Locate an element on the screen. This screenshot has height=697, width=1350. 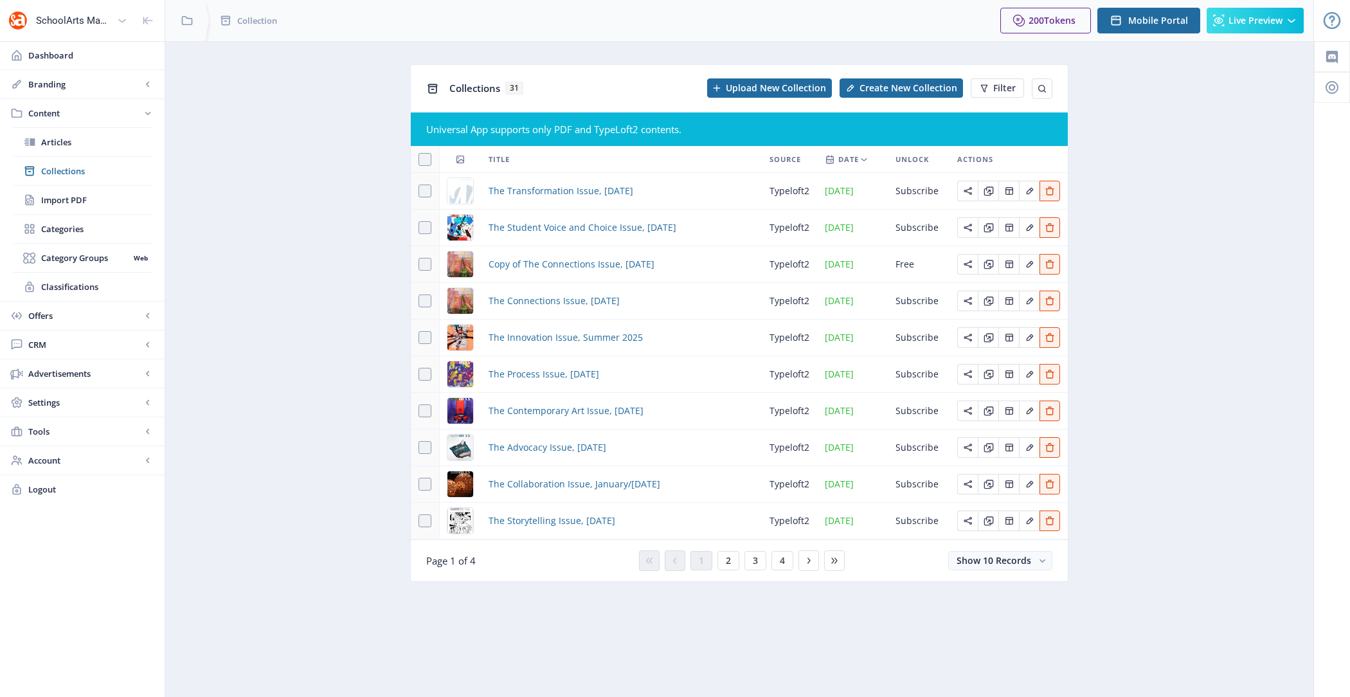
a: Collections is located at coordinates (82, 171).